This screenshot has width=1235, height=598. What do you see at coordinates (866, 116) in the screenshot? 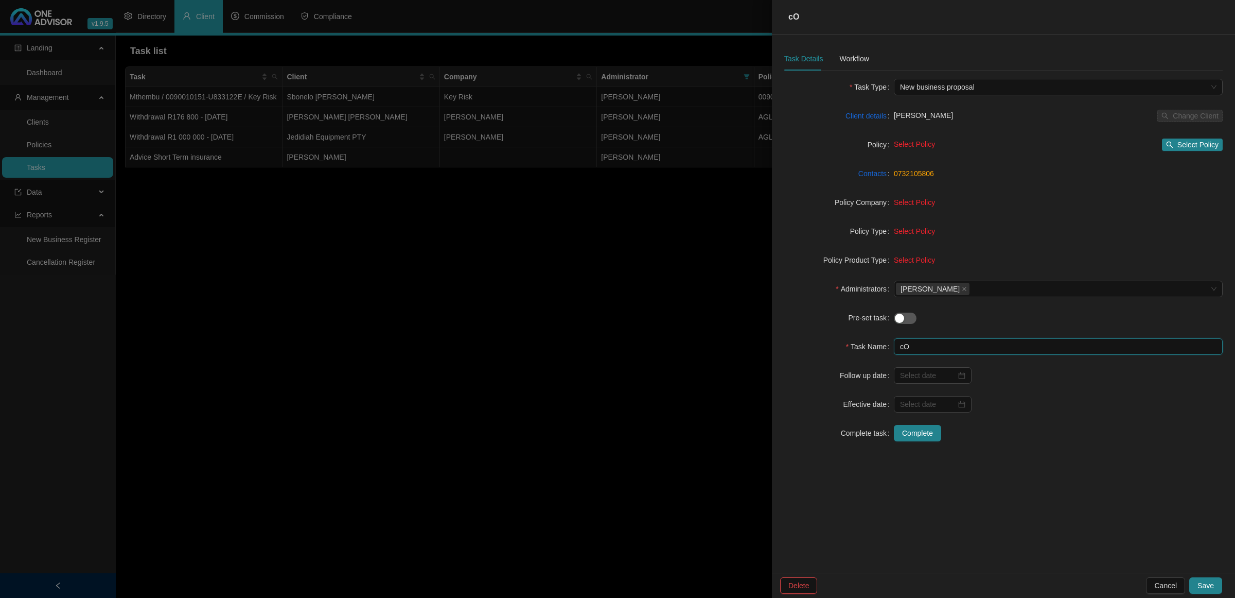
I see `a: Client details` at bounding box center [866, 116].